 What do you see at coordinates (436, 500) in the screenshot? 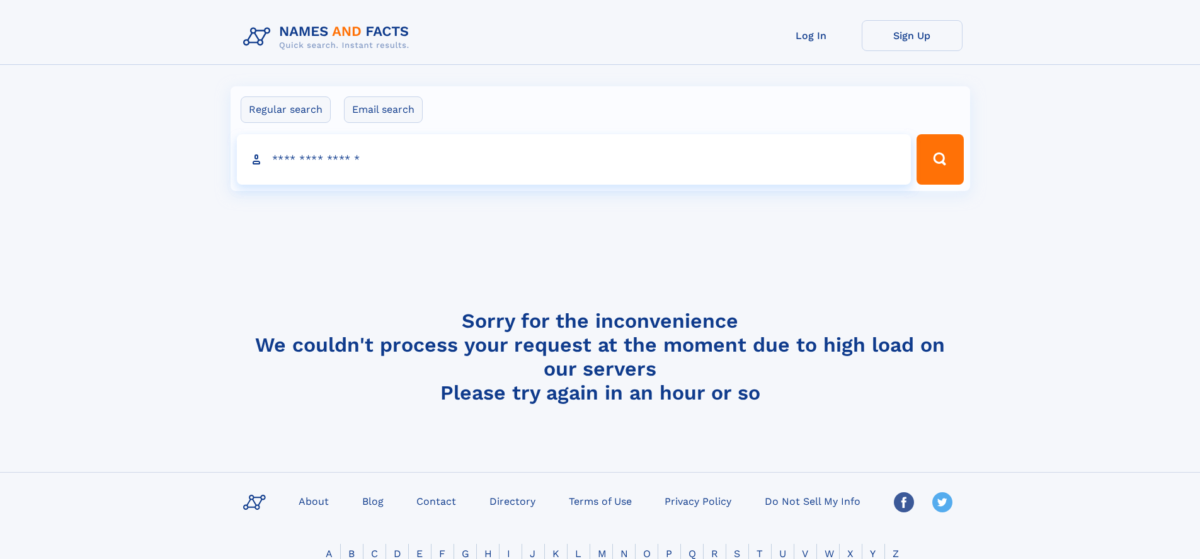
I see `a: Contact` at bounding box center [436, 500].